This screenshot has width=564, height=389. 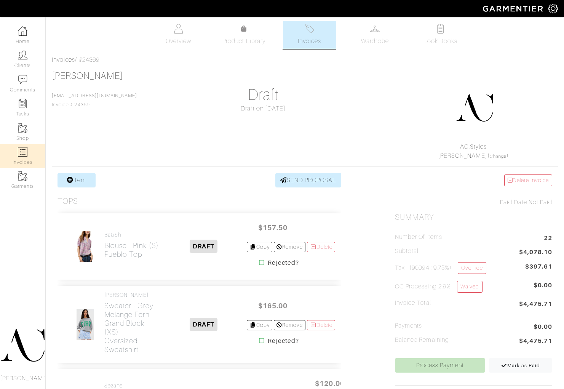 What do you see at coordinates (309, 29) in the screenshot?
I see `img: orders-27d20c2124de7fd6de4e0e44c1d41de31381a507db9b33961299e4e07d508b8c.svg` at bounding box center [309, 29].